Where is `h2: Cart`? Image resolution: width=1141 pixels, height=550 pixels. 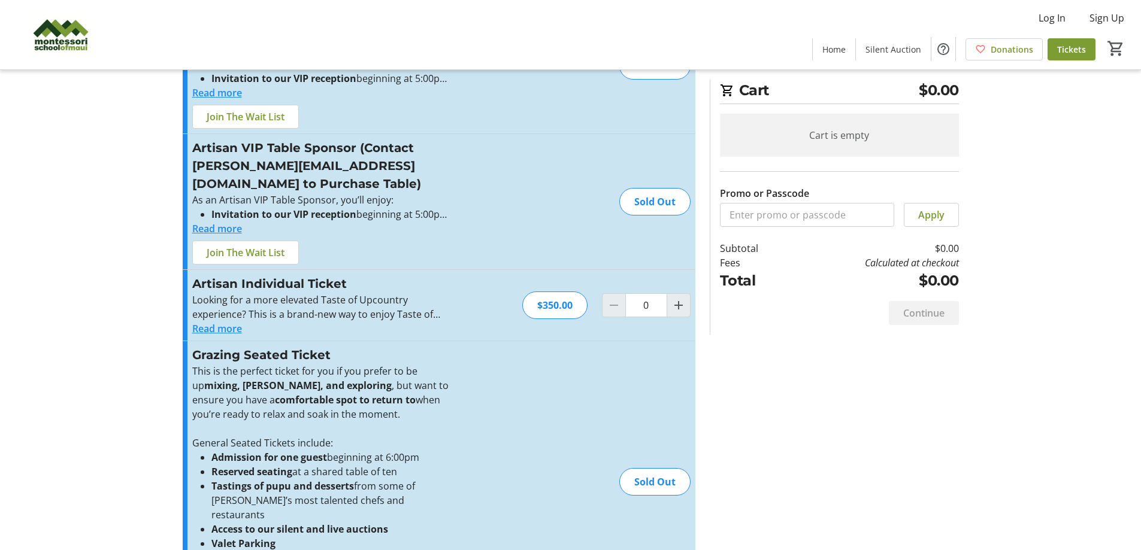
h2: Cart is located at coordinates (839, 92).